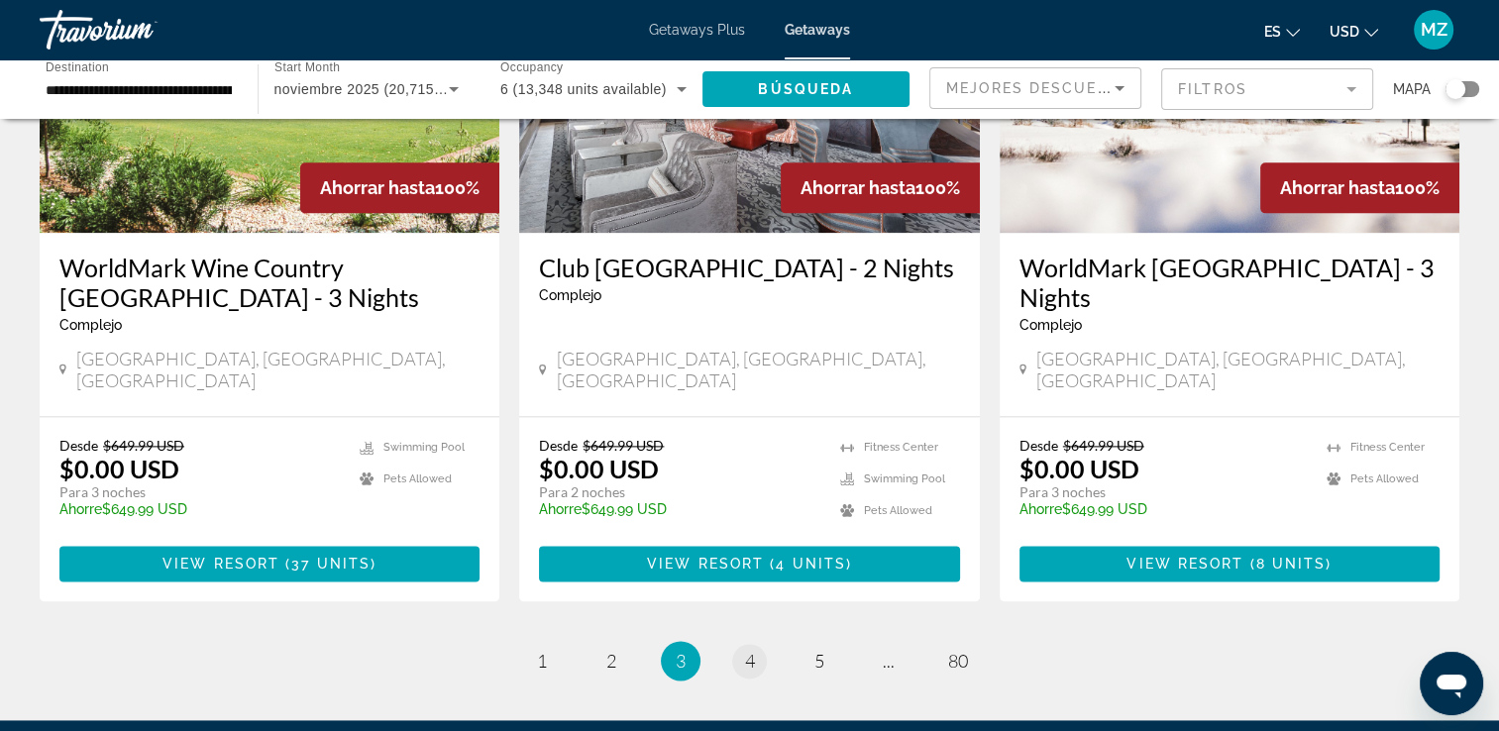  Describe the element at coordinates (531, 67) in the screenshot. I see `span: Occupancy` at that location.